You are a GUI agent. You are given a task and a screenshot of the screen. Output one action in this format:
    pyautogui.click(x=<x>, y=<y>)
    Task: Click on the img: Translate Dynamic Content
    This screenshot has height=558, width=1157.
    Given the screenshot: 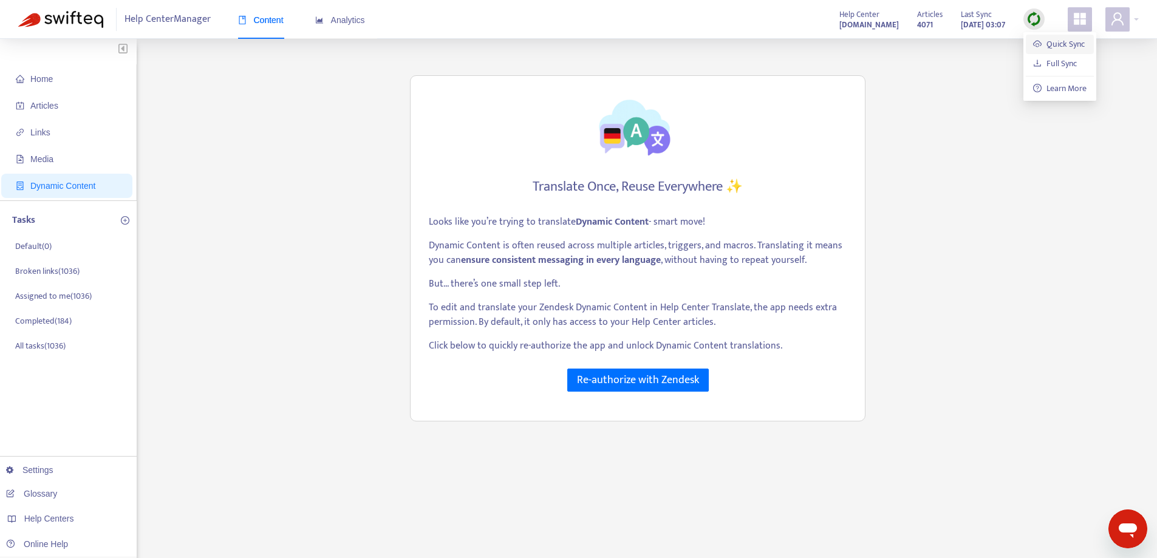 What is the action you would take?
    pyautogui.click(x=637, y=126)
    